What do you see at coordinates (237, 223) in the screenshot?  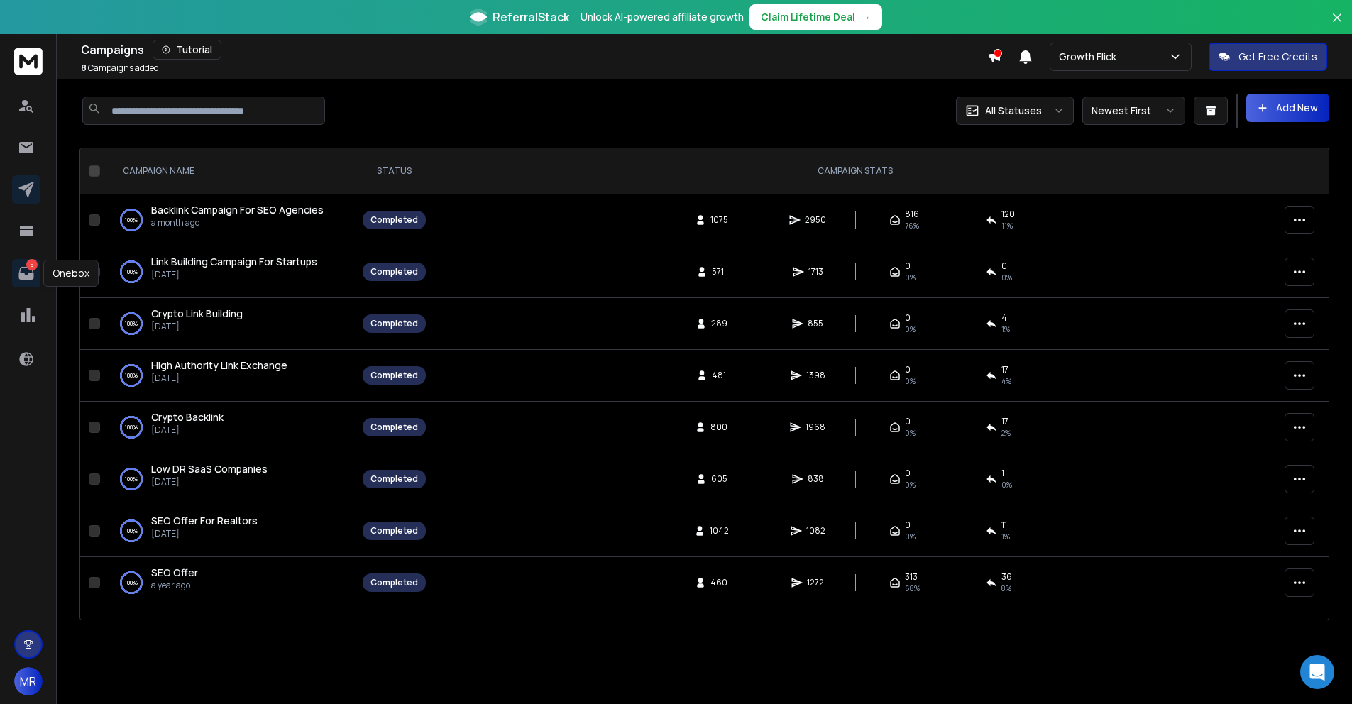 I see `p: a month ago` at bounding box center [237, 223].